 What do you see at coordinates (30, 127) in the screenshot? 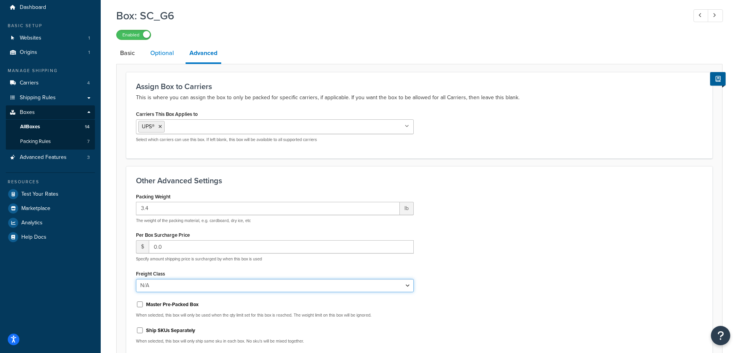
I see `span: All Boxes` at bounding box center [30, 127].